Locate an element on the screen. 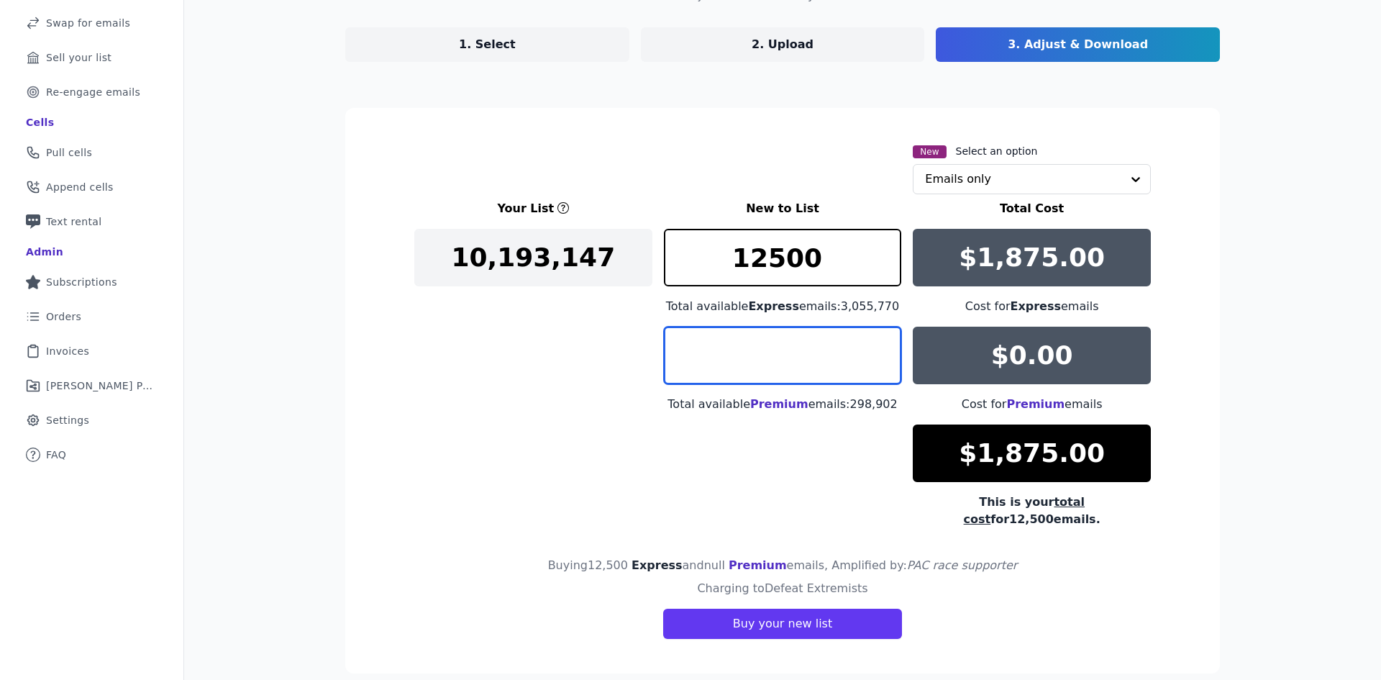 The height and width of the screenshot is (680, 1381). div: This is your for 12,500 emails. is located at coordinates (1031, 511).